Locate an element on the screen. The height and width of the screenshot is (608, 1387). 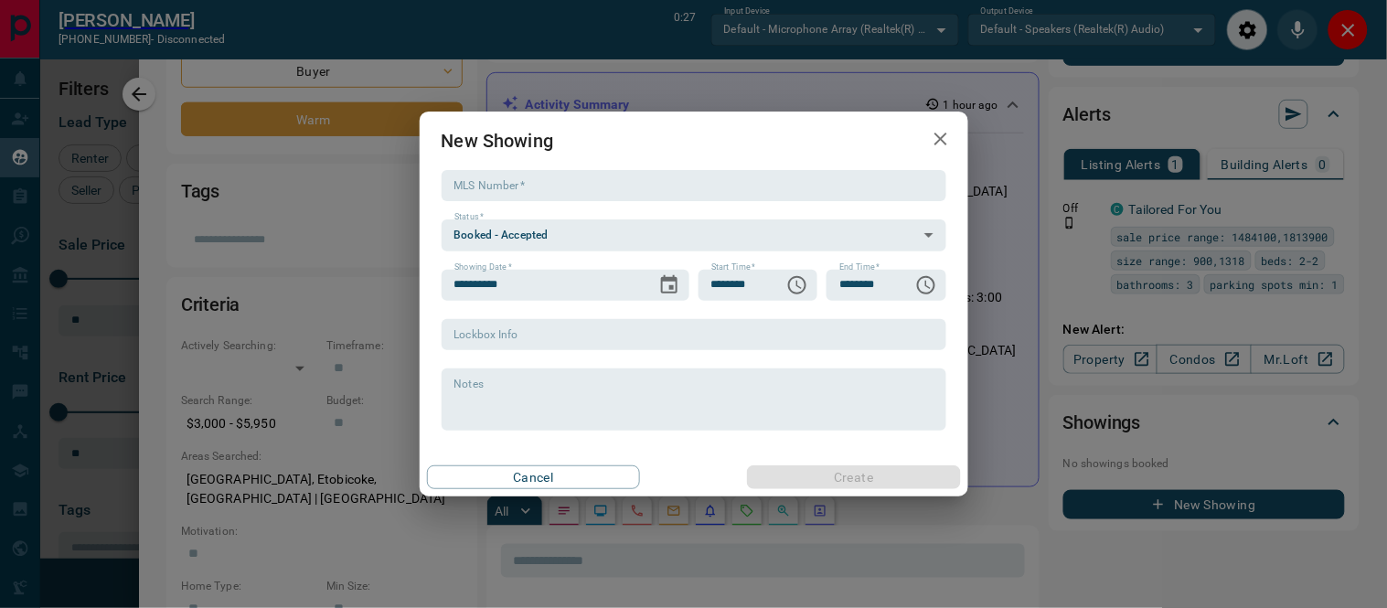
label: Showing Date is located at coordinates (483, 267).